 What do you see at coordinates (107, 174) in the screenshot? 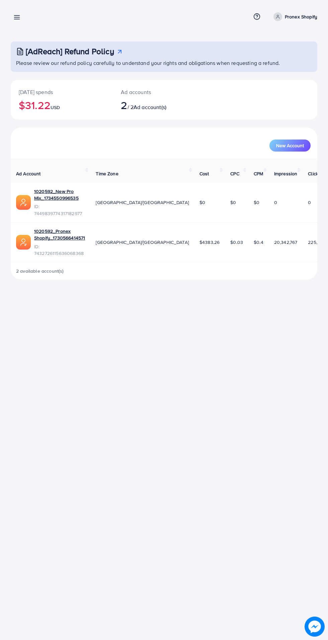
I see `span: Time Zone` at bounding box center [107, 174].